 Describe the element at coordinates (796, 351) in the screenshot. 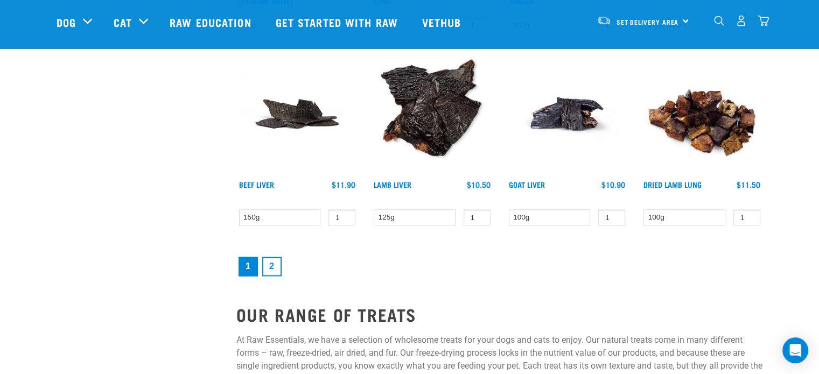

I see `div: Open Intercom Messenger` at that location.